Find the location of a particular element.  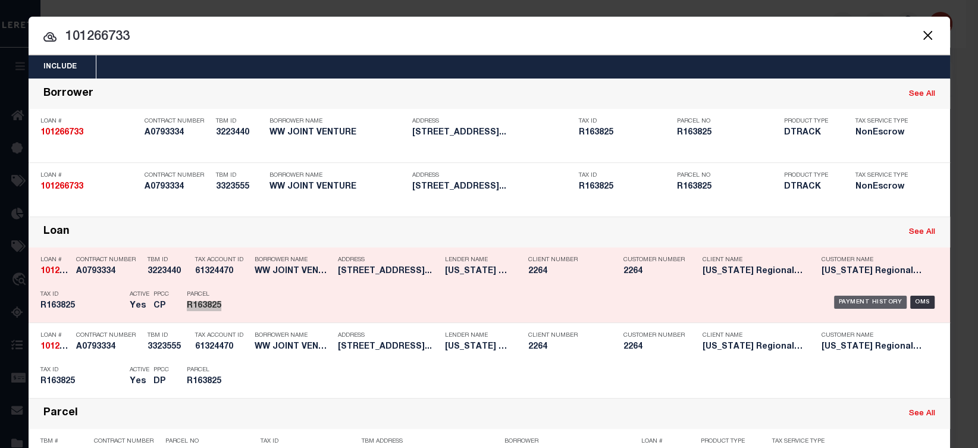

h5: DP is located at coordinates (161, 381).